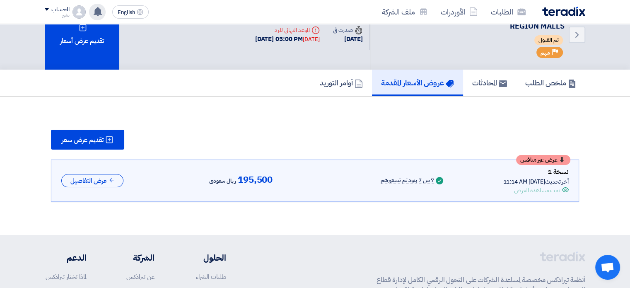  What do you see at coordinates (202, 257) in the screenshot?
I see `li: الحلول` at bounding box center [202, 257].